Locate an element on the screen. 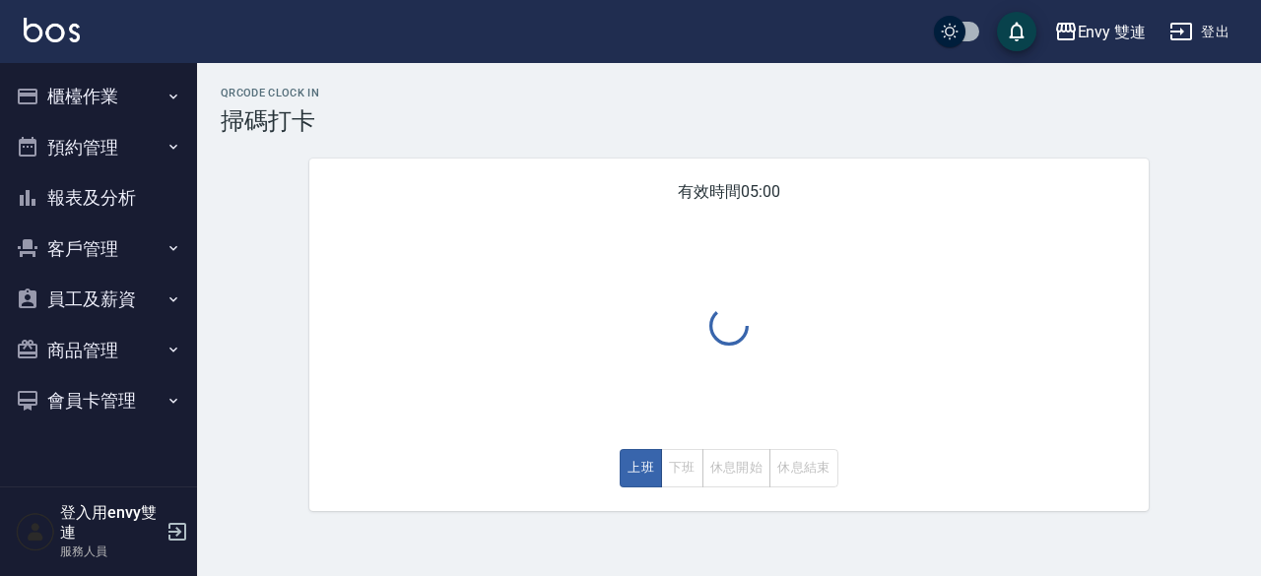 The width and height of the screenshot is (1261, 576). div: Envy 雙連 is located at coordinates (1112, 32).